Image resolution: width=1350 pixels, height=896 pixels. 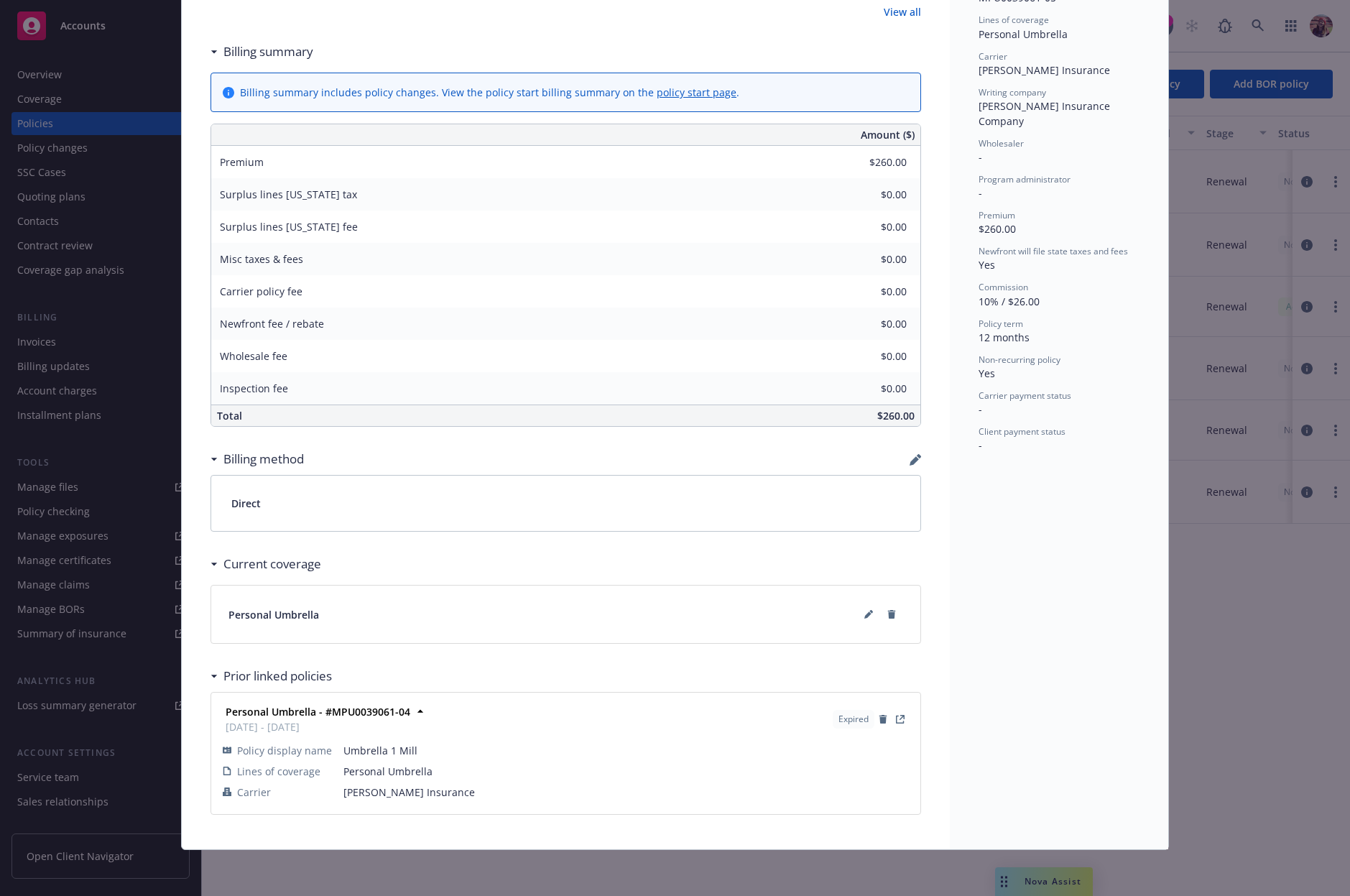 What do you see at coordinates (697, 92) in the screenshot?
I see `a: policy start page` at bounding box center [697, 92].